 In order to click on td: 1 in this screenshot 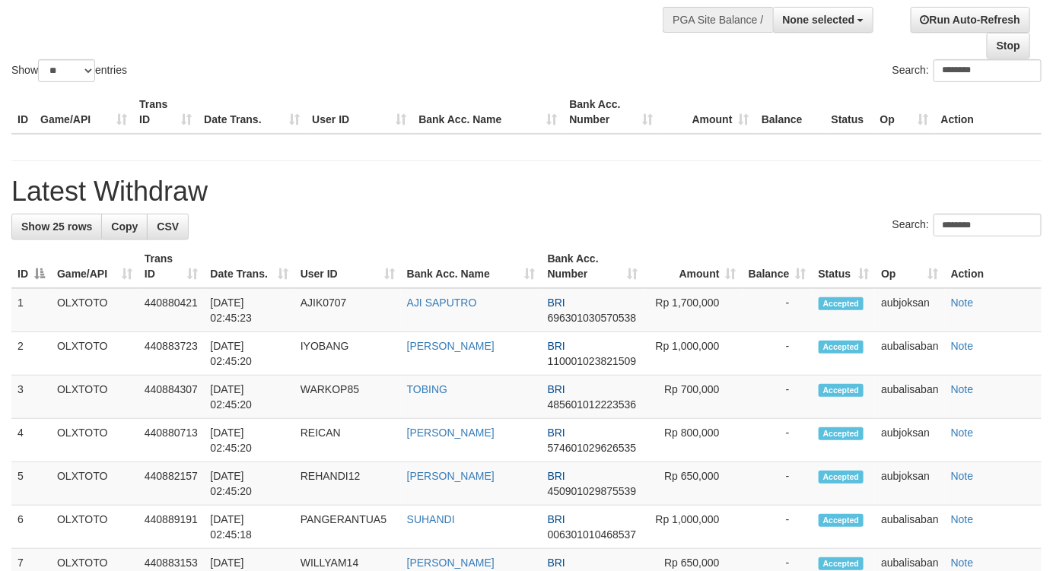, I will do `click(31, 310)`.